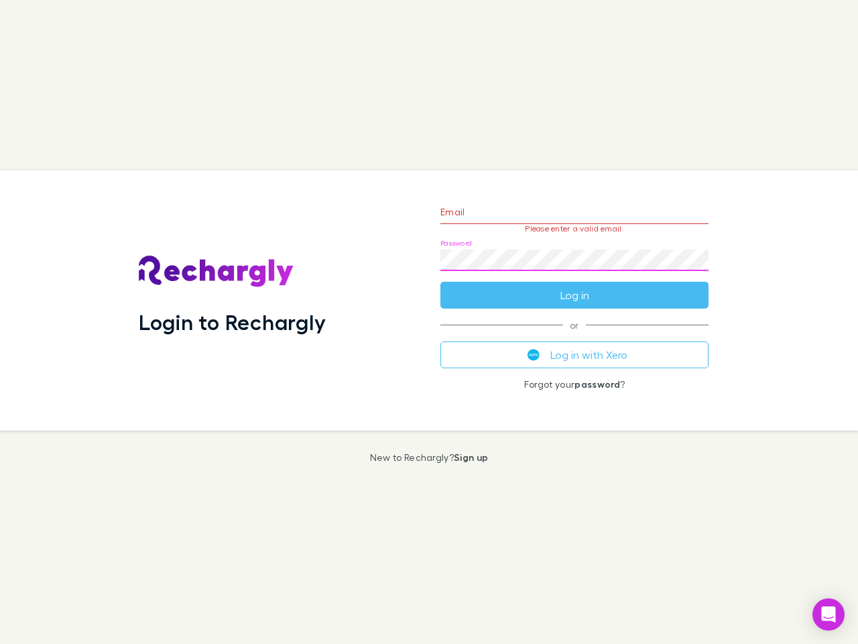  What do you see at coordinates (429, 457) in the screenshot?
I see `p: New to Rechargly?` at bounding box center [429, 457].